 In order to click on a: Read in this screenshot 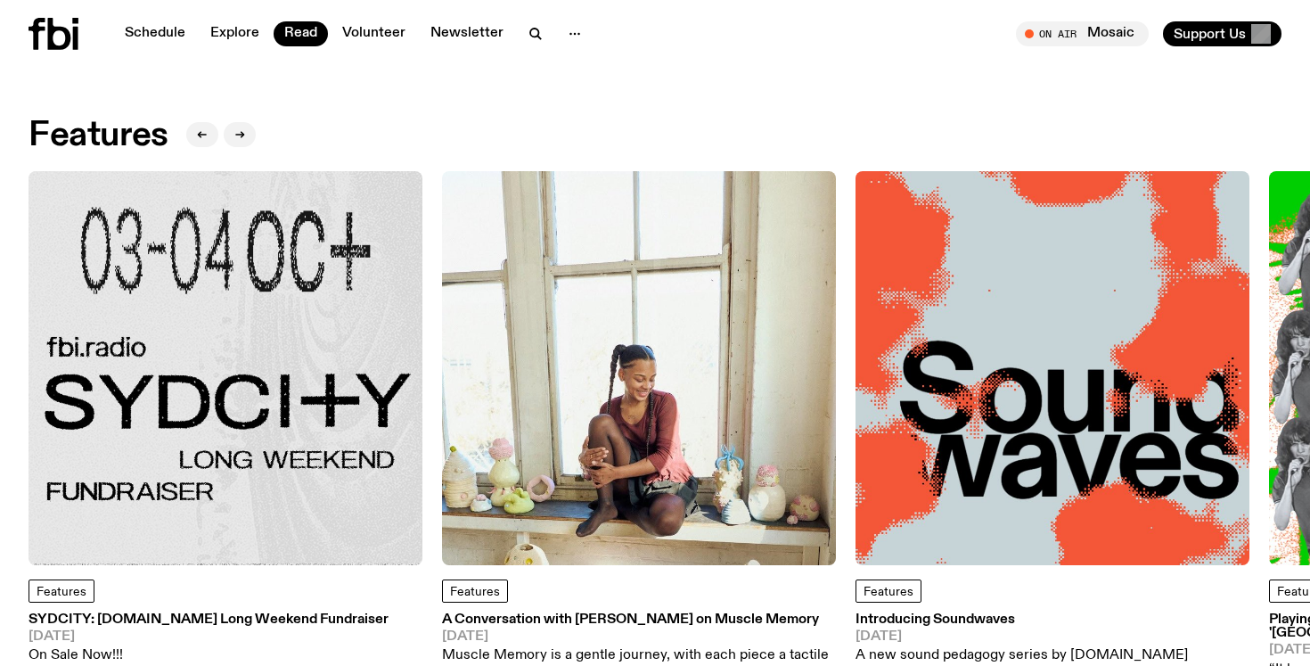, I will do `click(300, 34)`.